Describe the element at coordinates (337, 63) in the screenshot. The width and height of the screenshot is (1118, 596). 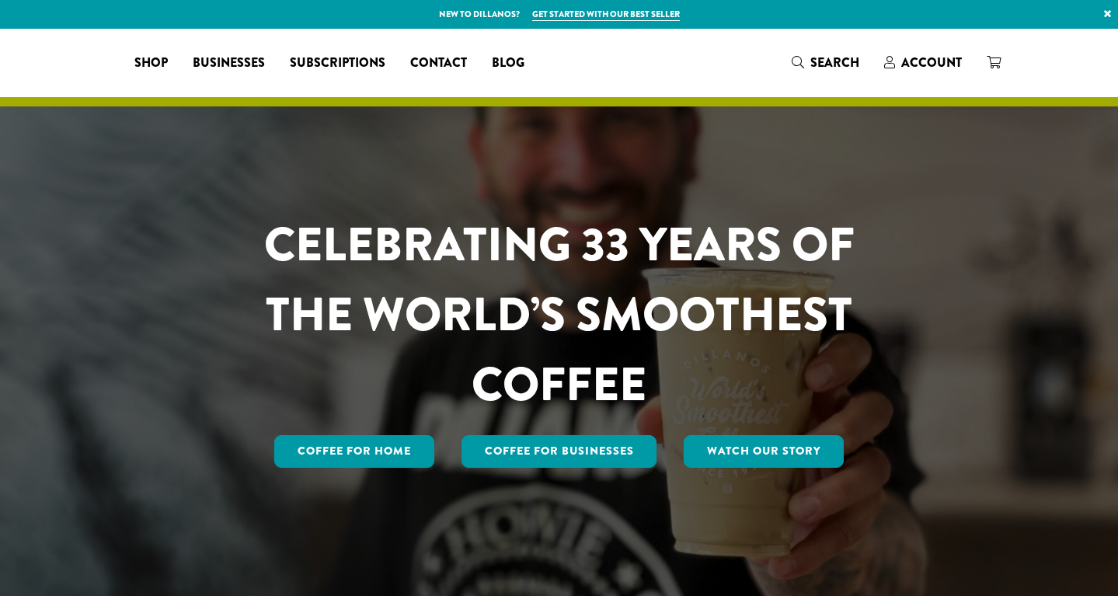
I see `span: Subscriptions` at that location.